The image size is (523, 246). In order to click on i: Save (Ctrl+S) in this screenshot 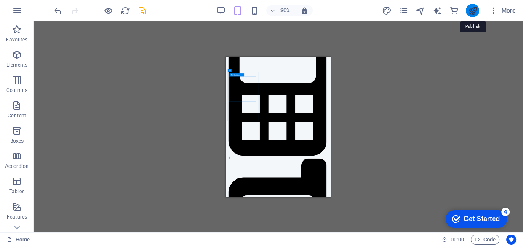, I will do `click(142, 11)`.